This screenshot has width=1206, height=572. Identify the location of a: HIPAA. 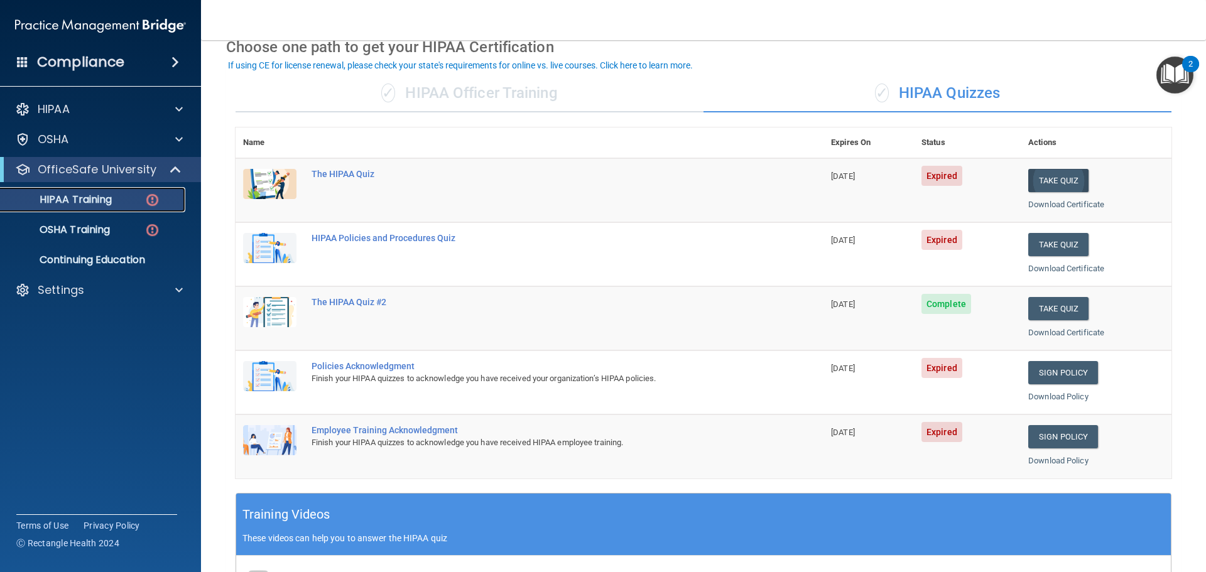
(99, 109).